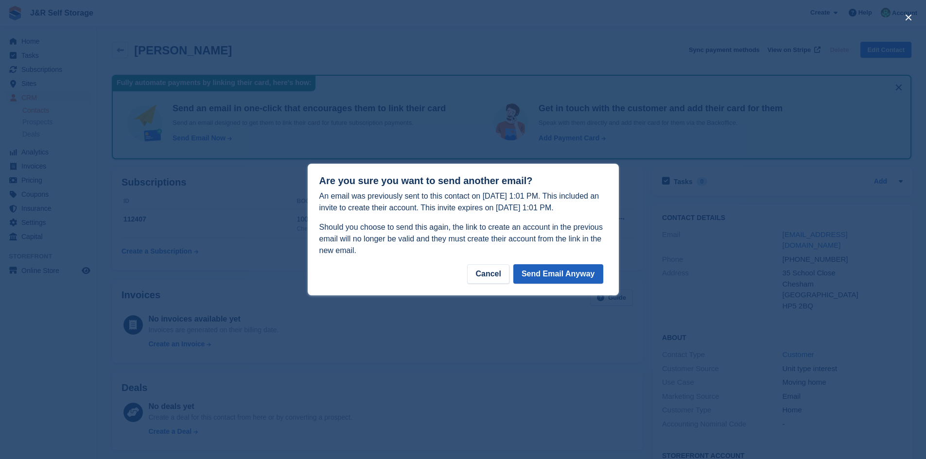 This screenshot has height=459, width=926. I want to click on p: Should you choose to send this again, the link to create an account in the previous email will no..., so click(463, 239).